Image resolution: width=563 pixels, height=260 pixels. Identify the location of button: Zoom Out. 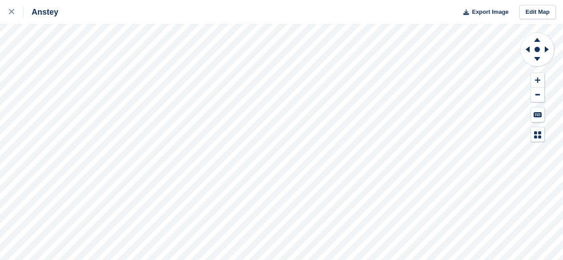
(538, 95).